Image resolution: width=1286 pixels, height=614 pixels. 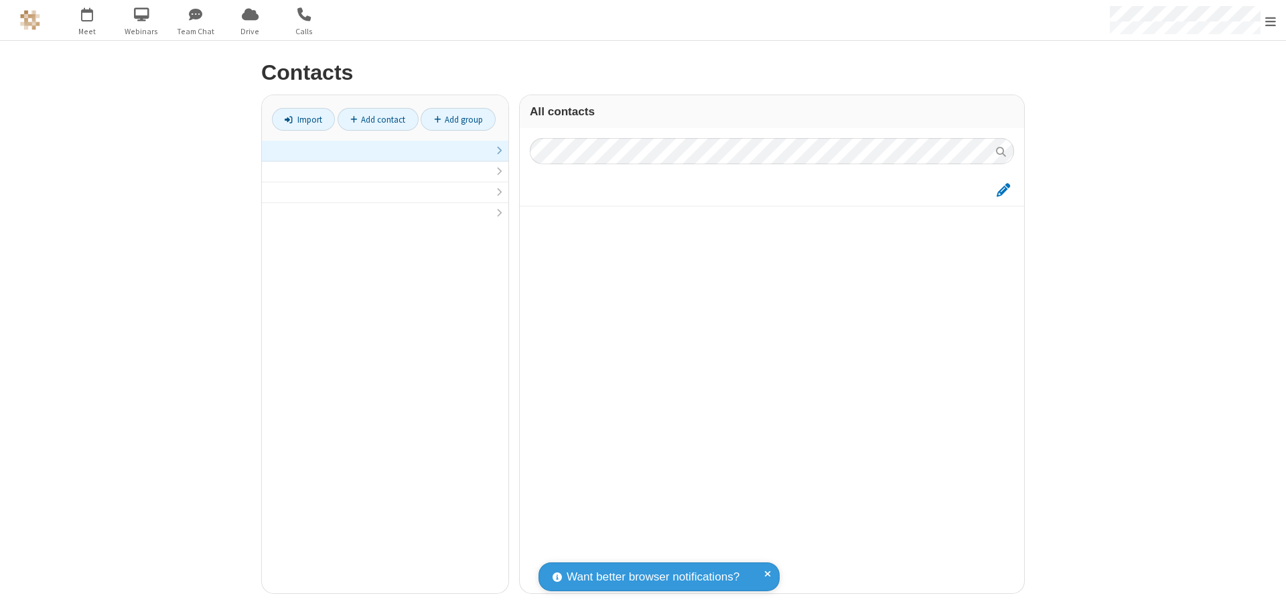 What do you see at coordinates (772, 383) in the screenshot?
I see `div: grid` at bounding box center [772, 383].